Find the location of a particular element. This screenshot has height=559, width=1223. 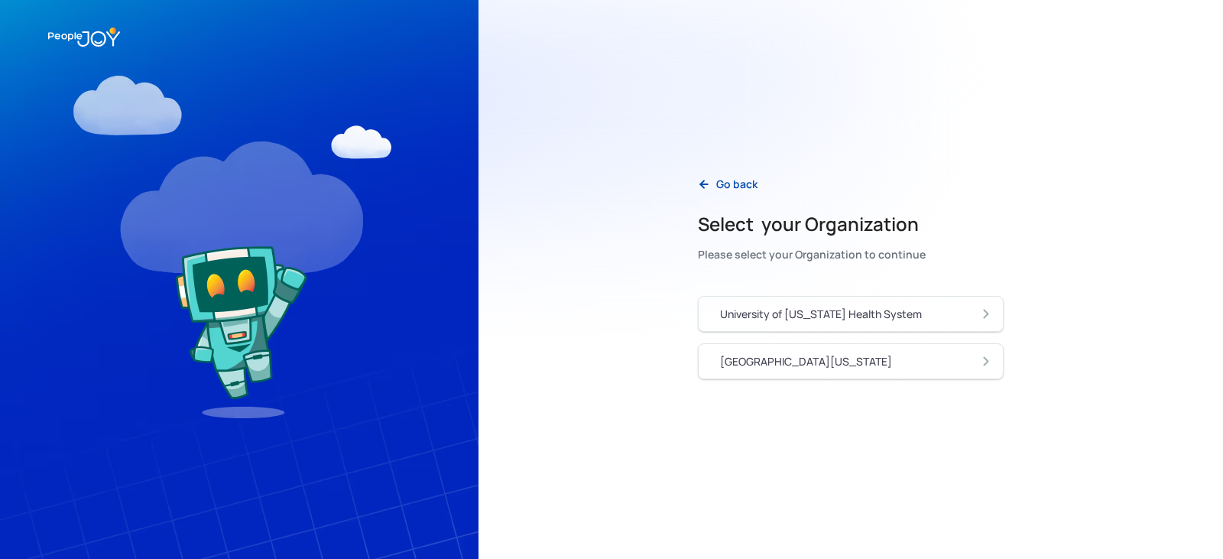

a: Go back is located at coordinates (728, 184).